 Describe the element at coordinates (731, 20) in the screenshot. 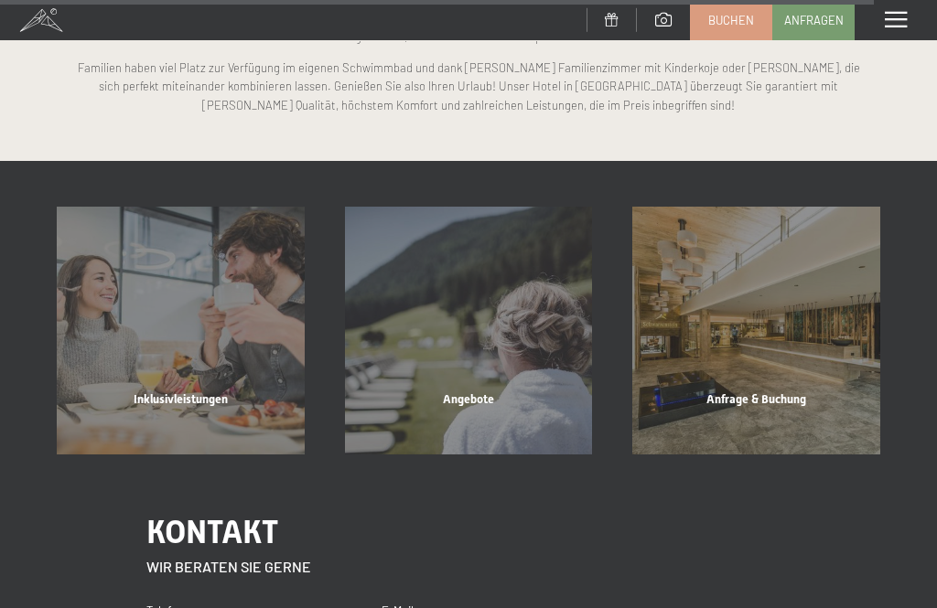

I see `span: Buchen` at that location.